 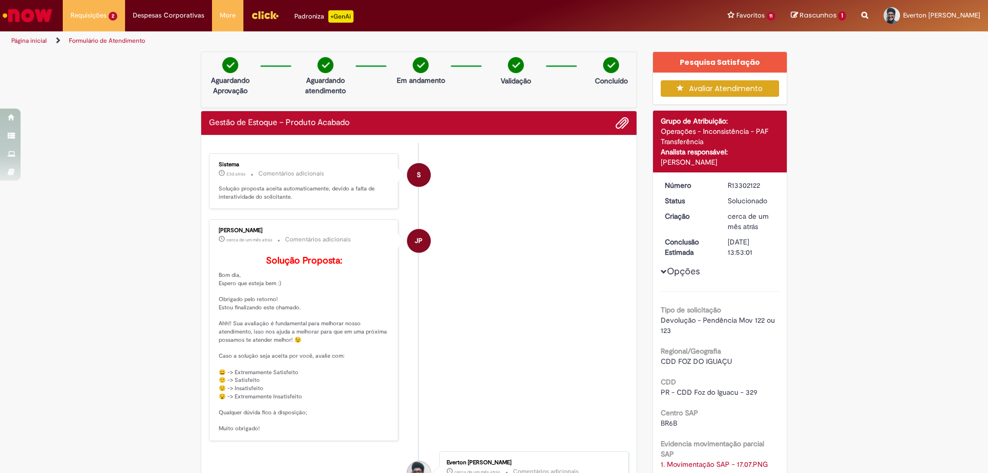 I want to click on div: Sistema, so click(x=304, y=165).